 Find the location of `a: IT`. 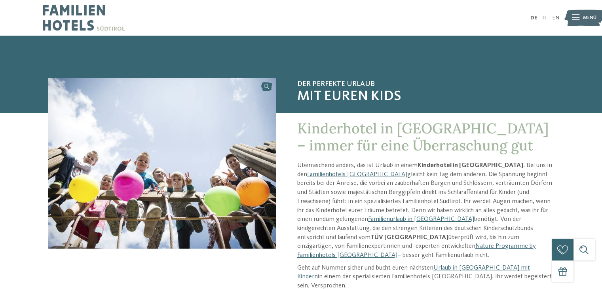

a: IT is located at coordinates (544, 18).